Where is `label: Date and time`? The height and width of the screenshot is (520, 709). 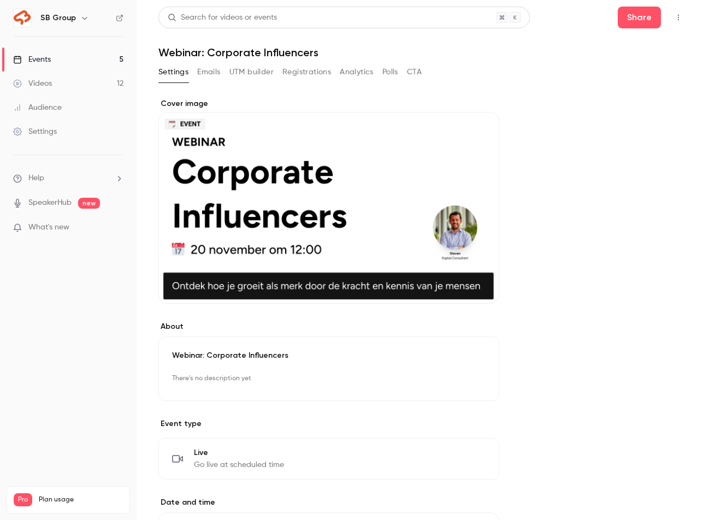 label: Date and time is located at coordinates (329, 503).